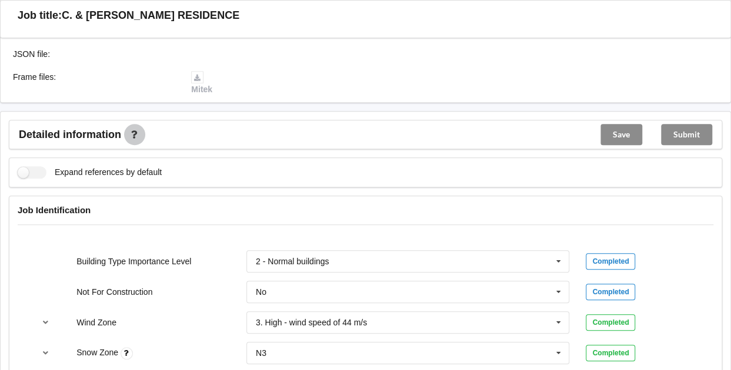  Describe the element at coordinates (98, 353) in the screenshot. I see `label: Snow Zone` at that location.